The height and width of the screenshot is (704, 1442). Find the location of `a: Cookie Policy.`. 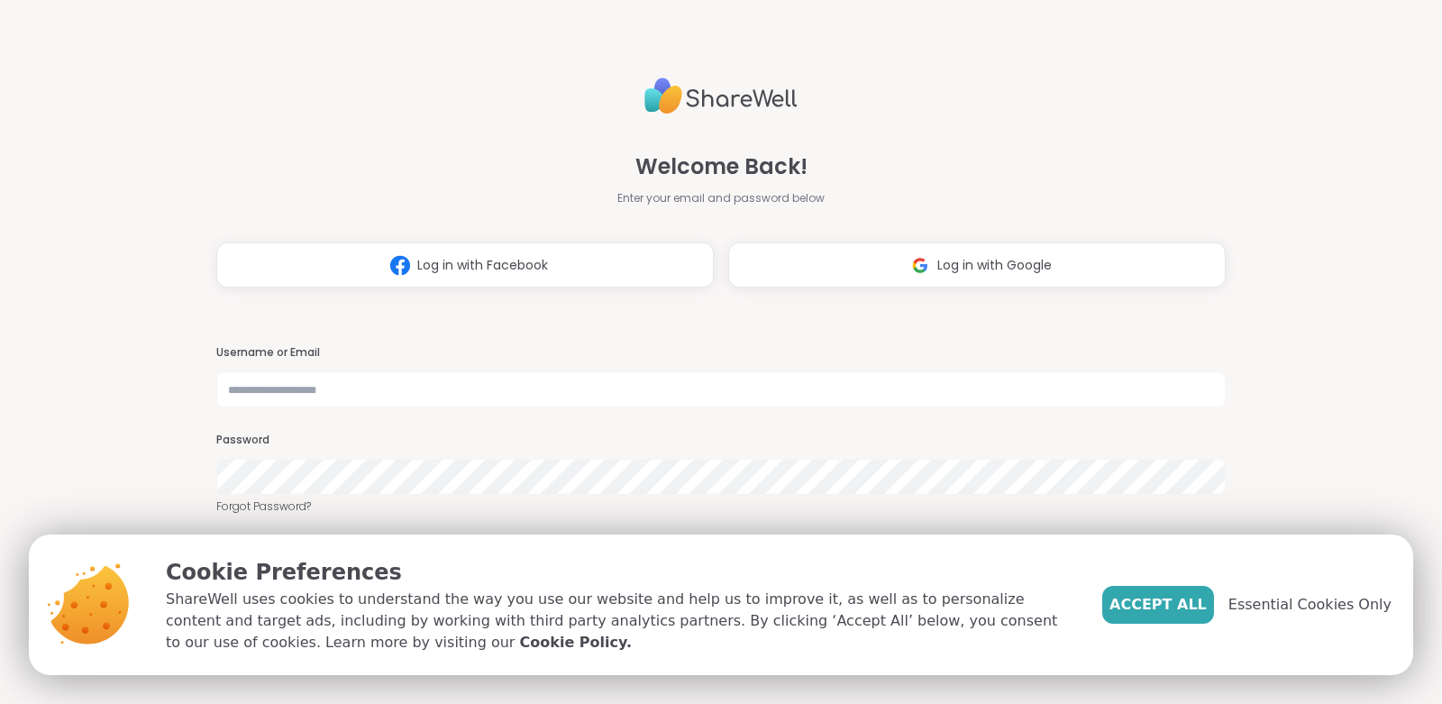

a: Cookie Policy. is located at coordinates (576, 643).